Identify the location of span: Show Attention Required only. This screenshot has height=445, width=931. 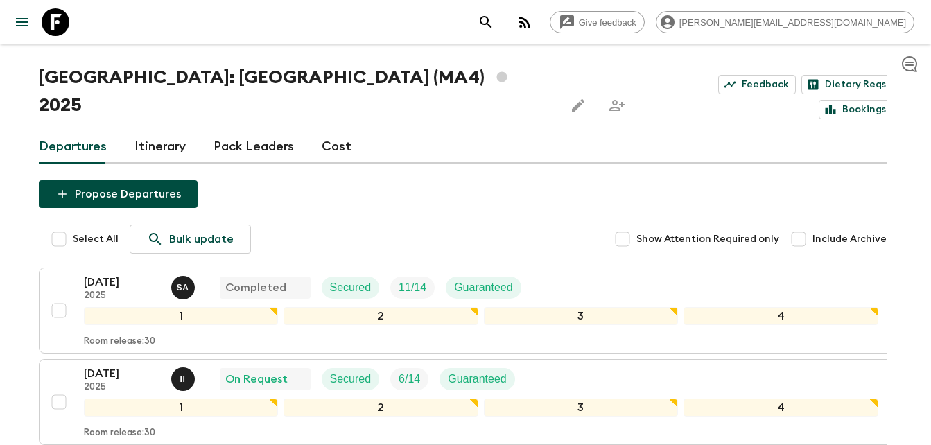
(708, 239).